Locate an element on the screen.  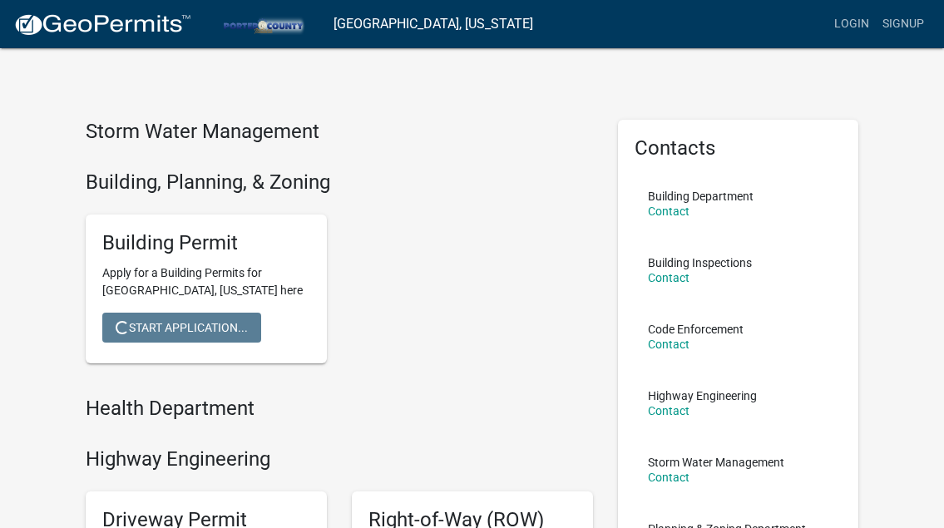
a: Signup is located at coordinates (903, 24).